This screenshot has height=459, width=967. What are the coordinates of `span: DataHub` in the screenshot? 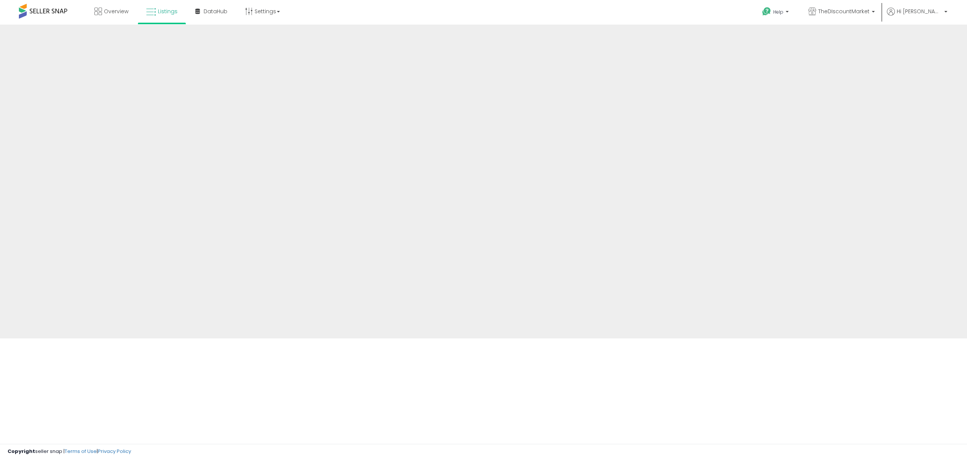 It's located at (215, 11).